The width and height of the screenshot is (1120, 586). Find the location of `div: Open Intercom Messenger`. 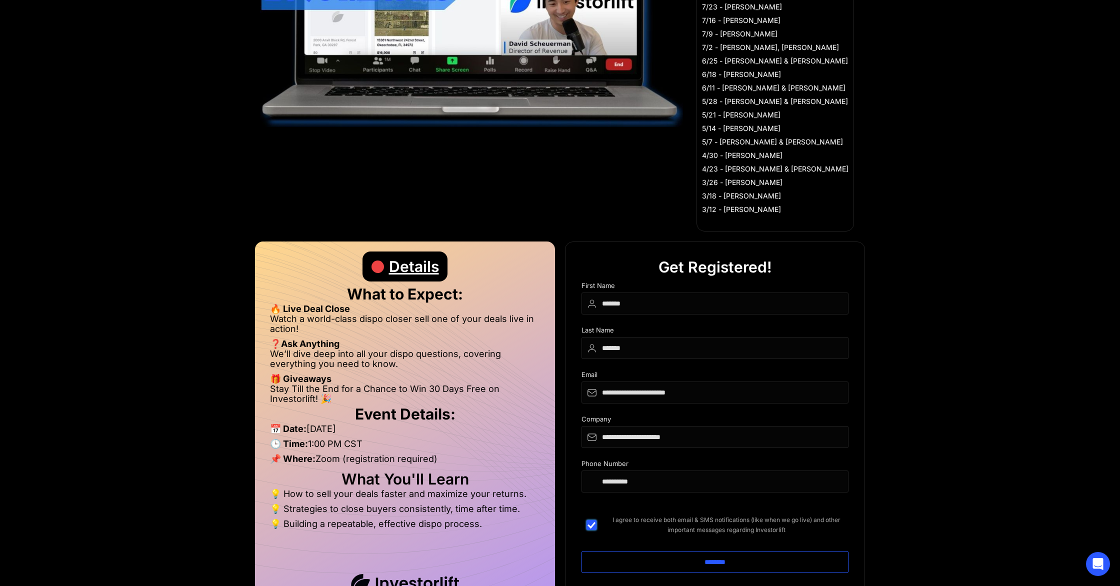

div: Open Intercom Messenger is located at coordinates (1098, 564).